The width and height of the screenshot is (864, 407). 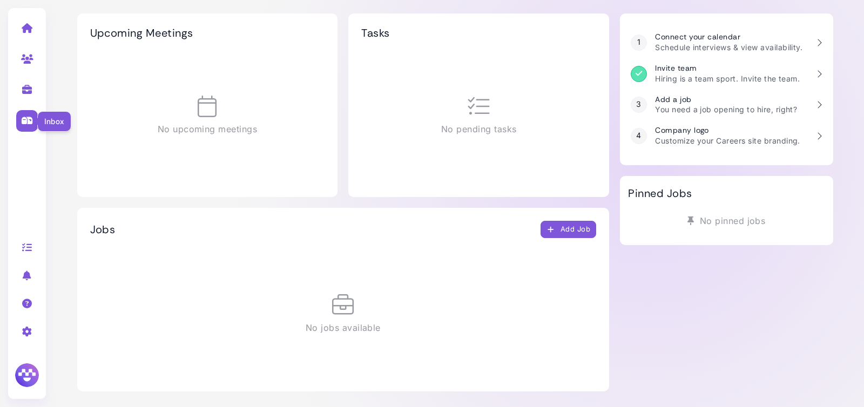 What do you see at coordinates (141, 33) in the screenshot?
I see `h2: Upcoming Meetings` at bounding box center [141, 33].